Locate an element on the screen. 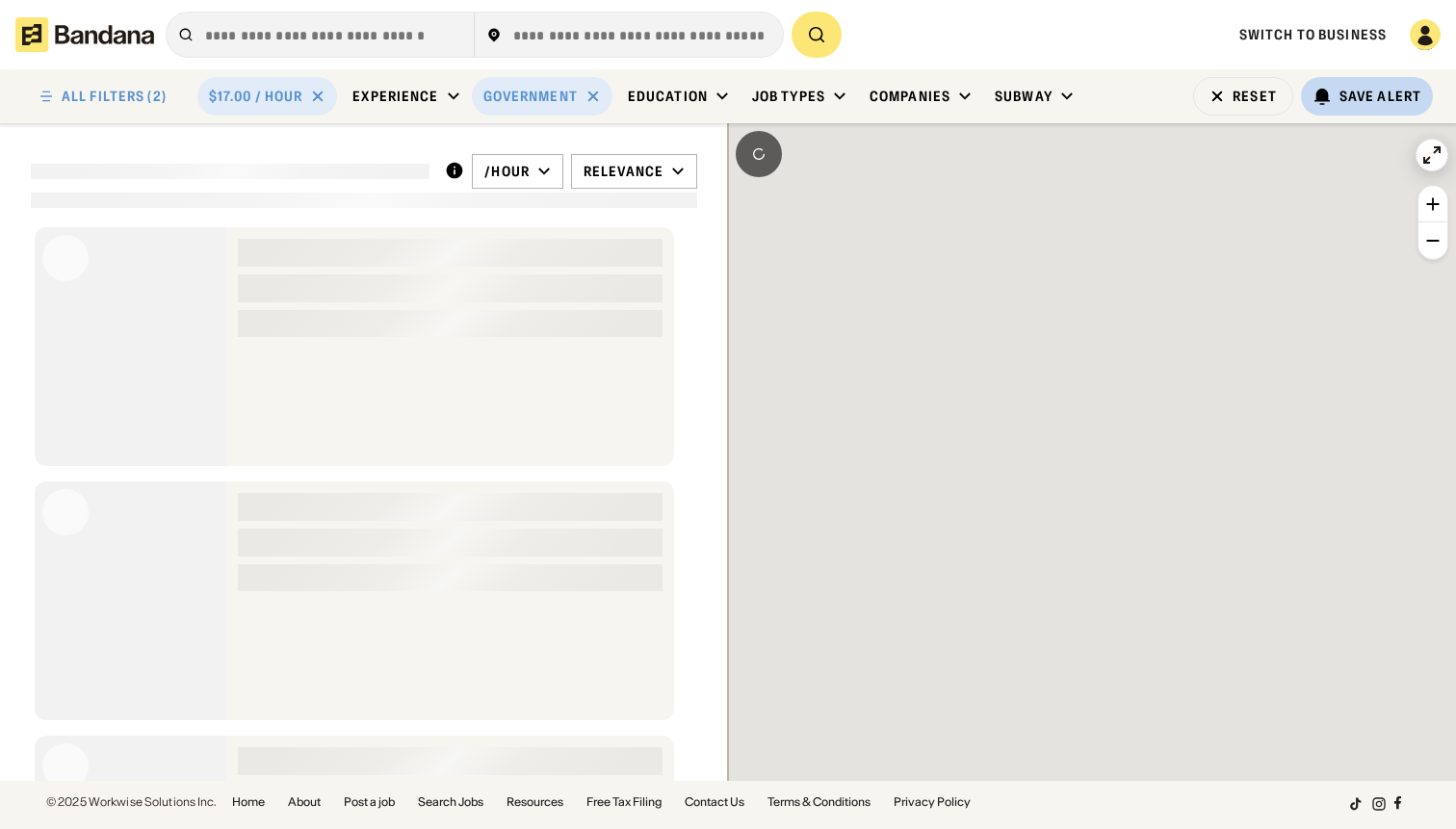 The height and width of the screenshot is (829, 1456). a: Free Tax Filing is located at coordinates (624, 802).